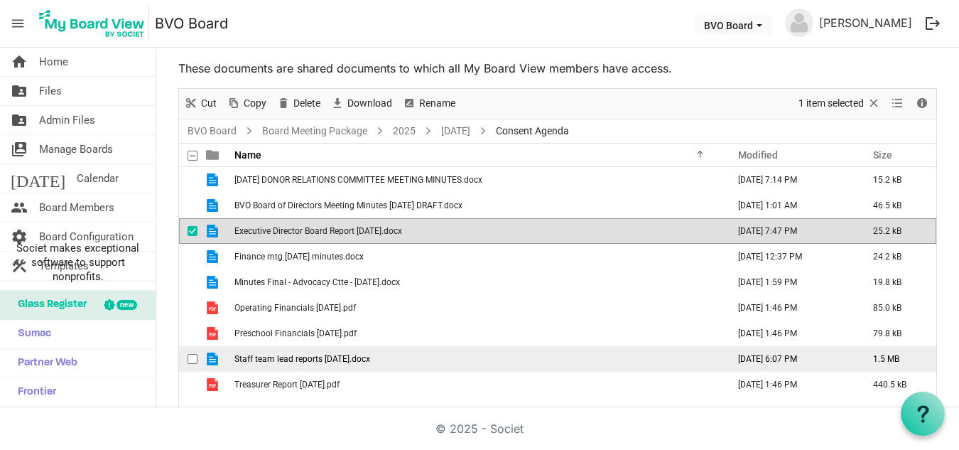 This screenshot has width=959, height=450. Describe the element at coordinates (758, 155) in the screenshot. I see `span: Modified` at that location.